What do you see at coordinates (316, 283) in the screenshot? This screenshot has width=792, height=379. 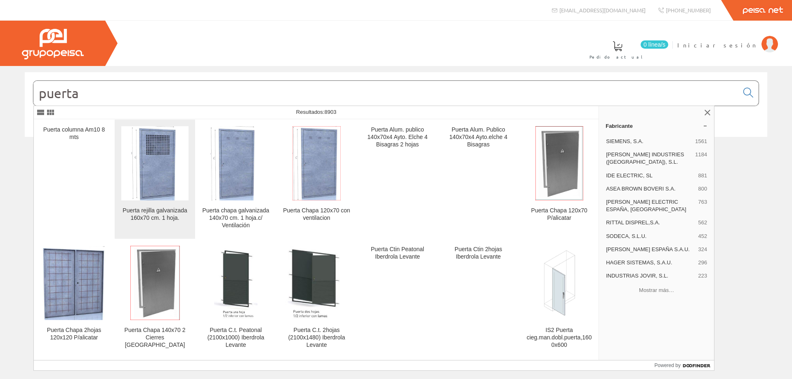 I see `img: Puerta C.t. 2hojas (2100x1480) Iberdrola Levante` at bounding box center [316, 283].